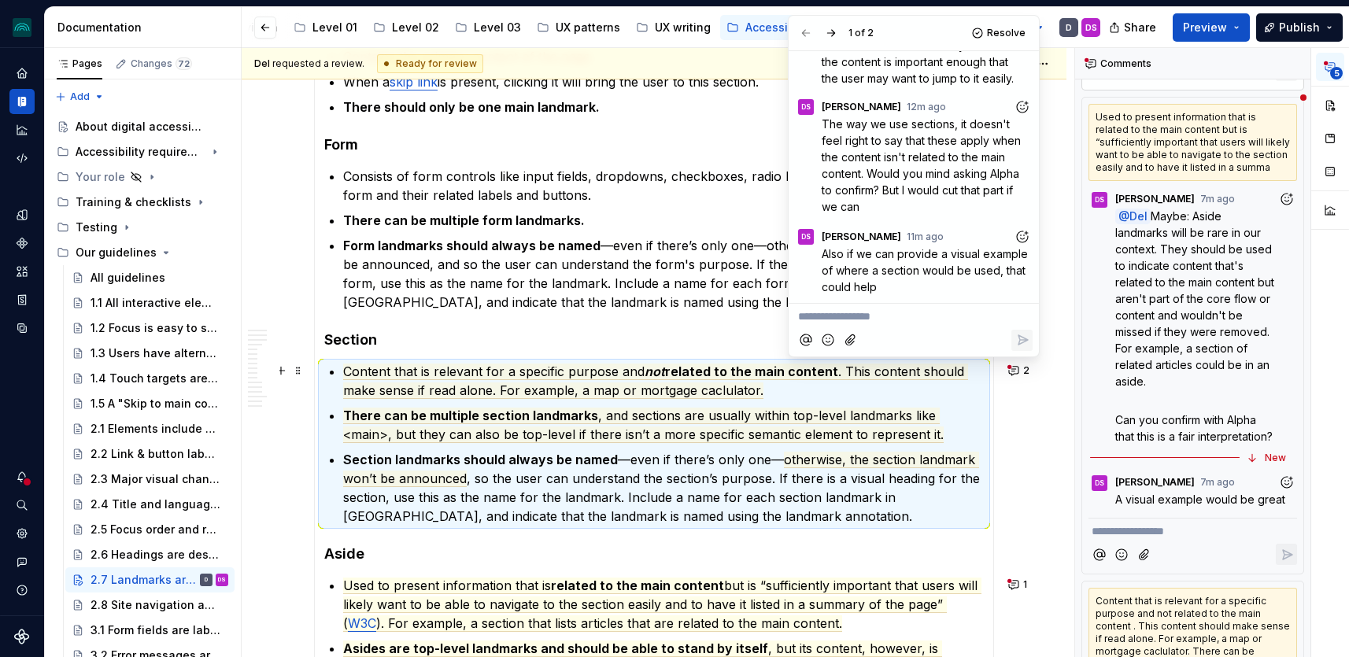 The image size is (1349, 657). Describe the element at coordinates (999, 33) in the screenshot. I see `button: Resolve` at that location.